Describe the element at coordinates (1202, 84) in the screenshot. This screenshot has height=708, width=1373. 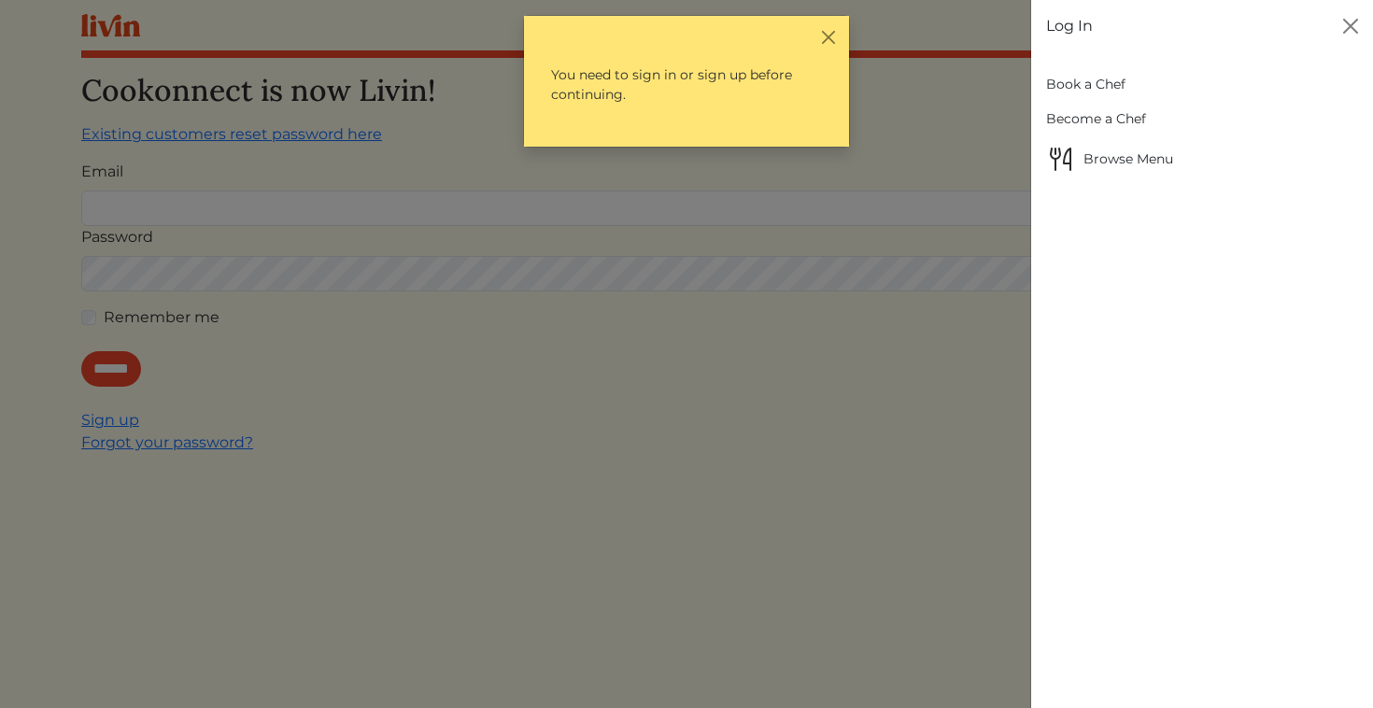
I see `a: Book a Chef` at that location.